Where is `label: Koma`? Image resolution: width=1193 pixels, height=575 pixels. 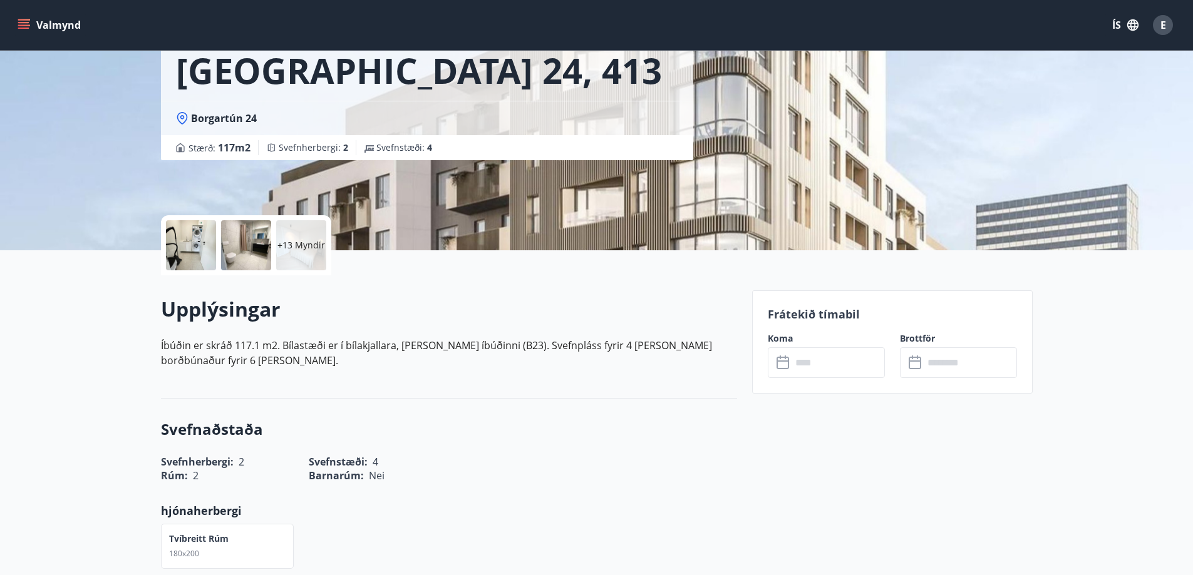 label: Koma is located at coordinates (826, 339).